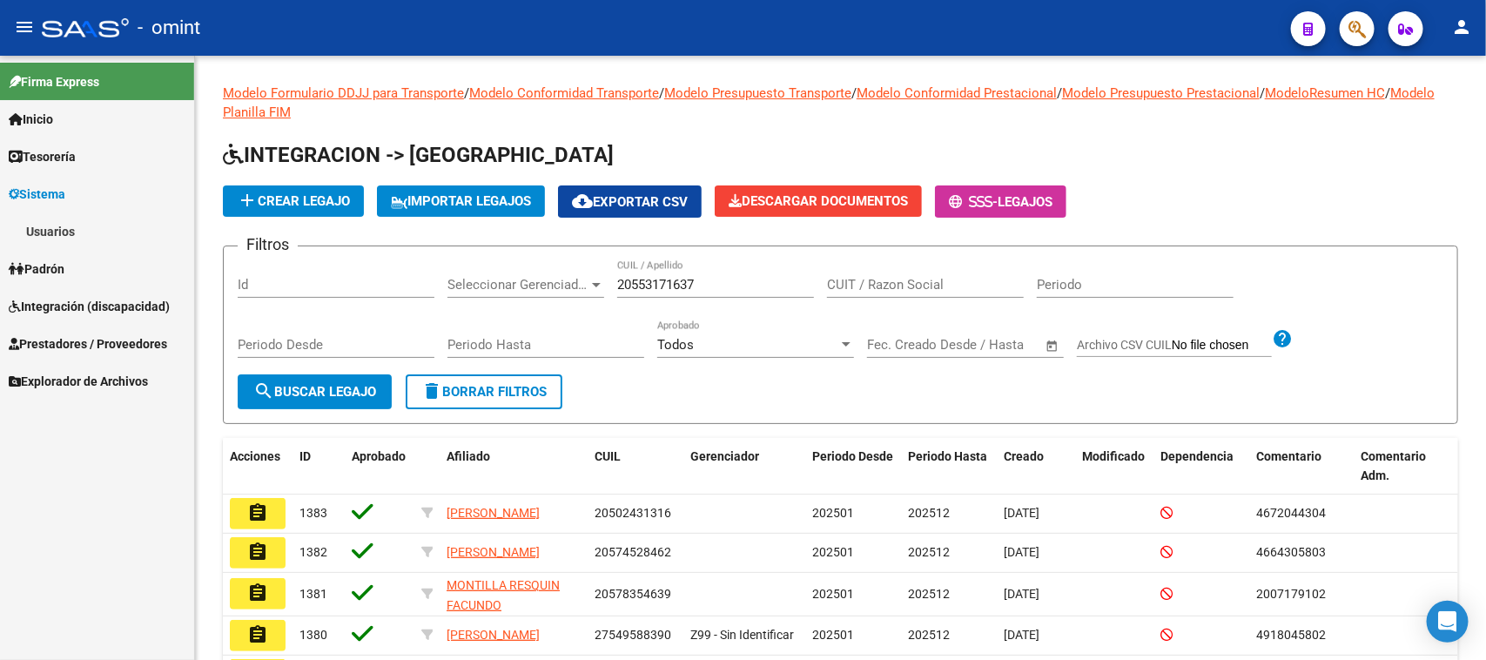 This screenshot has height=660, width=1486. Describe the element at coordinates (88, 344) in the screenshot. I see `span: Prestadores / Proveedores` at that location.